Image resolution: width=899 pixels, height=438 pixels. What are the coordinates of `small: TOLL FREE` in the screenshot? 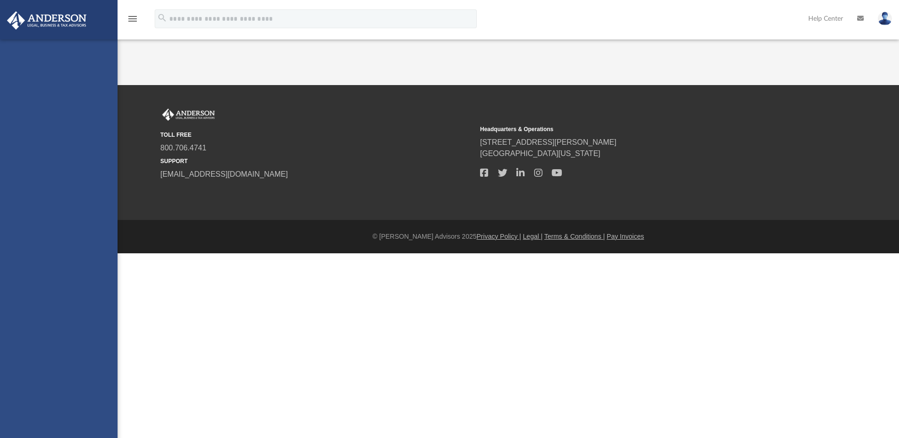 It's located at (317, 135).